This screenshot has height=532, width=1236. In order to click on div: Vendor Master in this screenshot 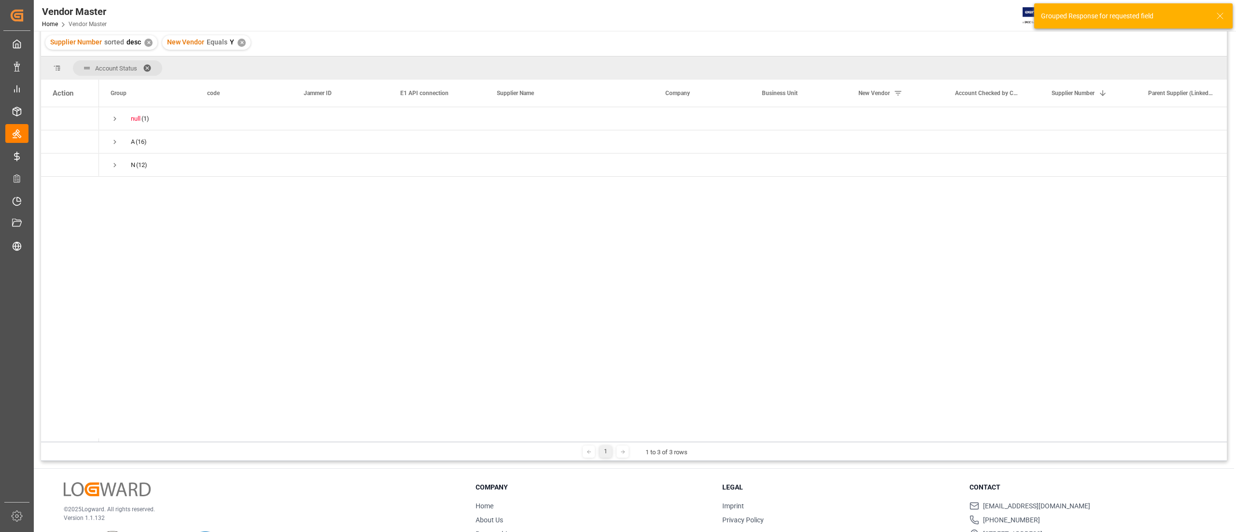, I will do `click(74, 12)`.